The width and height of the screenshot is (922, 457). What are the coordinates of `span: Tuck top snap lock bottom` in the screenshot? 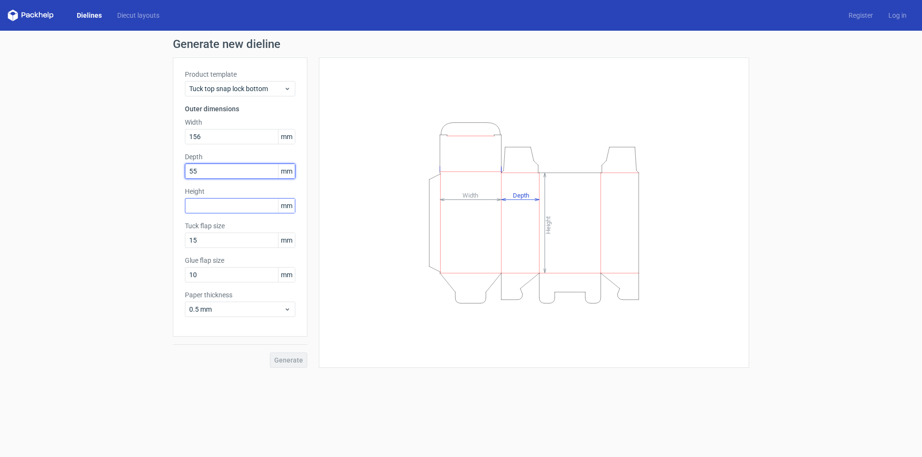 It's located at (236, 89).